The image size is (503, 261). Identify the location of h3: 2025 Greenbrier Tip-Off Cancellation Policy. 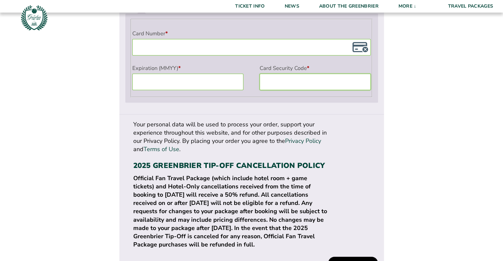
(231, 166).